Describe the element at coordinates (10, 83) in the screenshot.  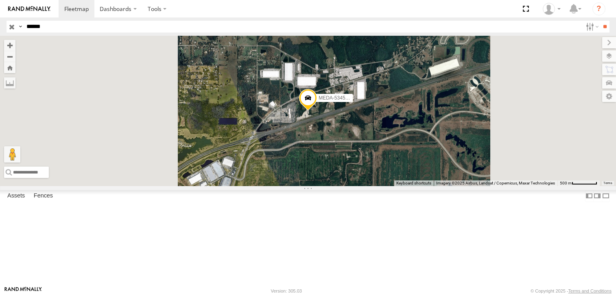
I see `label: Measure` at that location.